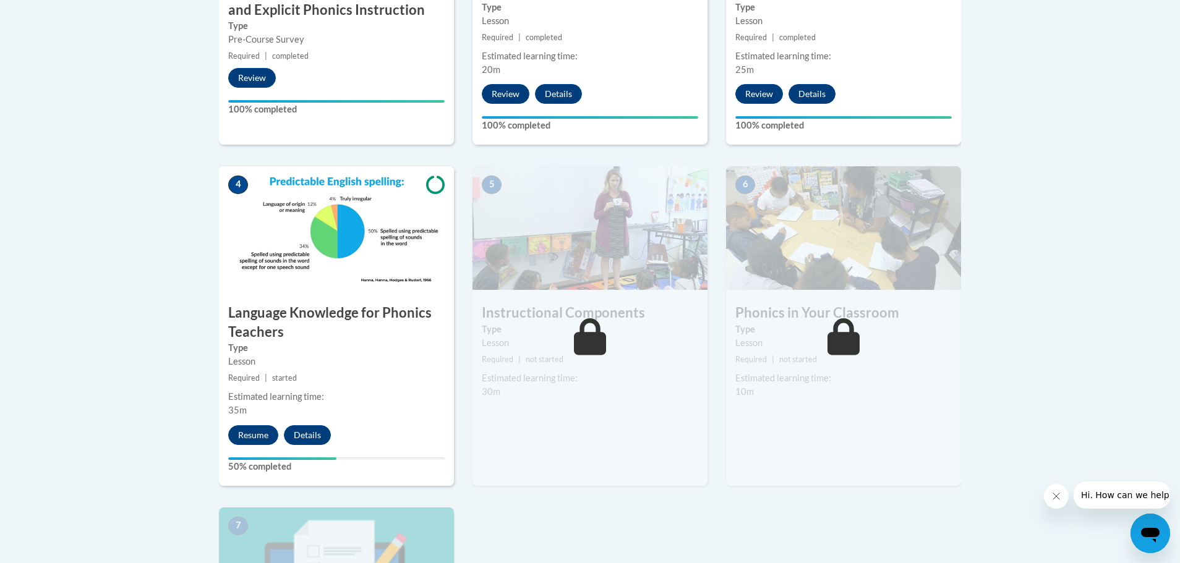  I want to click on button: Resume, so click(253, 435).